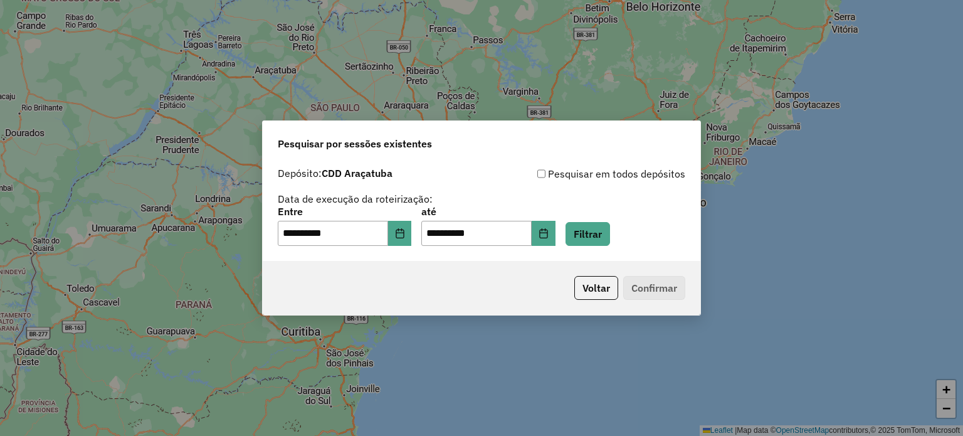 Image resolution: width=963 pixels, height=436 pixels. What do you see at coordinates (357, 173) in the screenshot?
I see `strong: CDD Araçatuba` at bounding box center [357, 173].